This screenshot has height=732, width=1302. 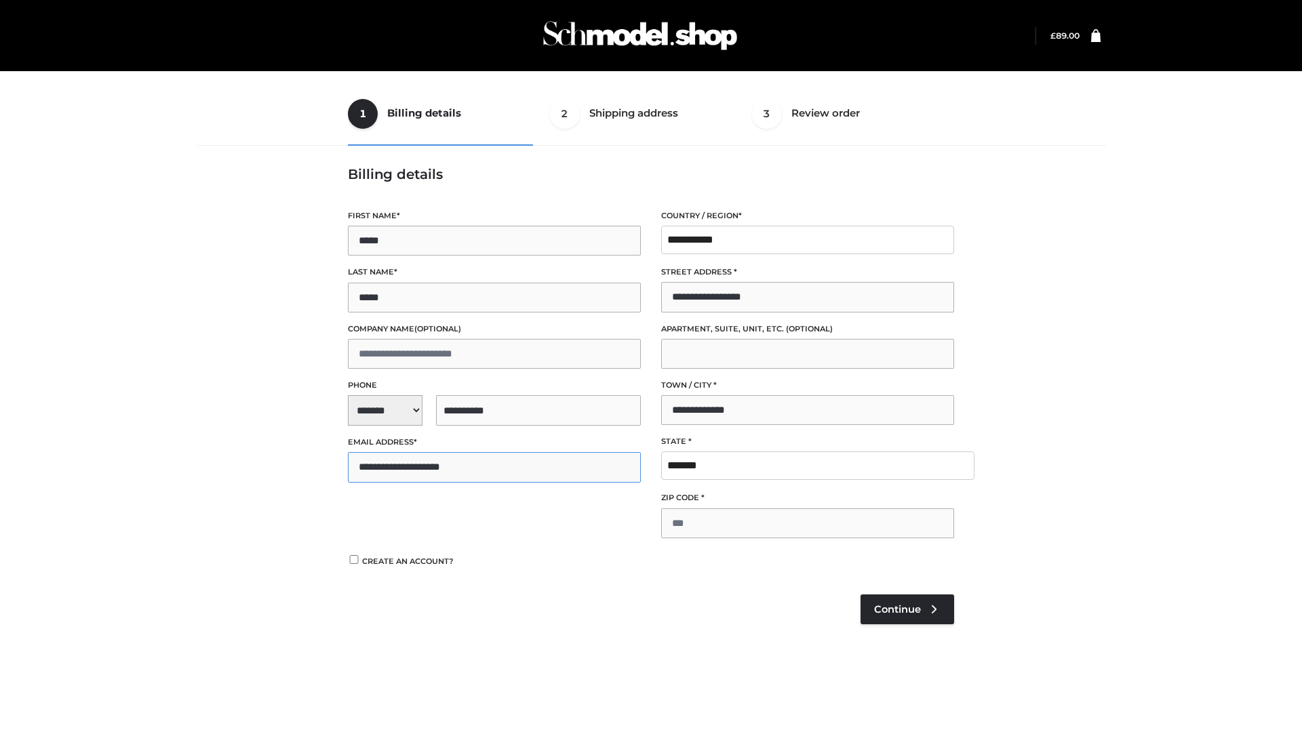 I want to click on label: Phone, so click(x=494, y=385).